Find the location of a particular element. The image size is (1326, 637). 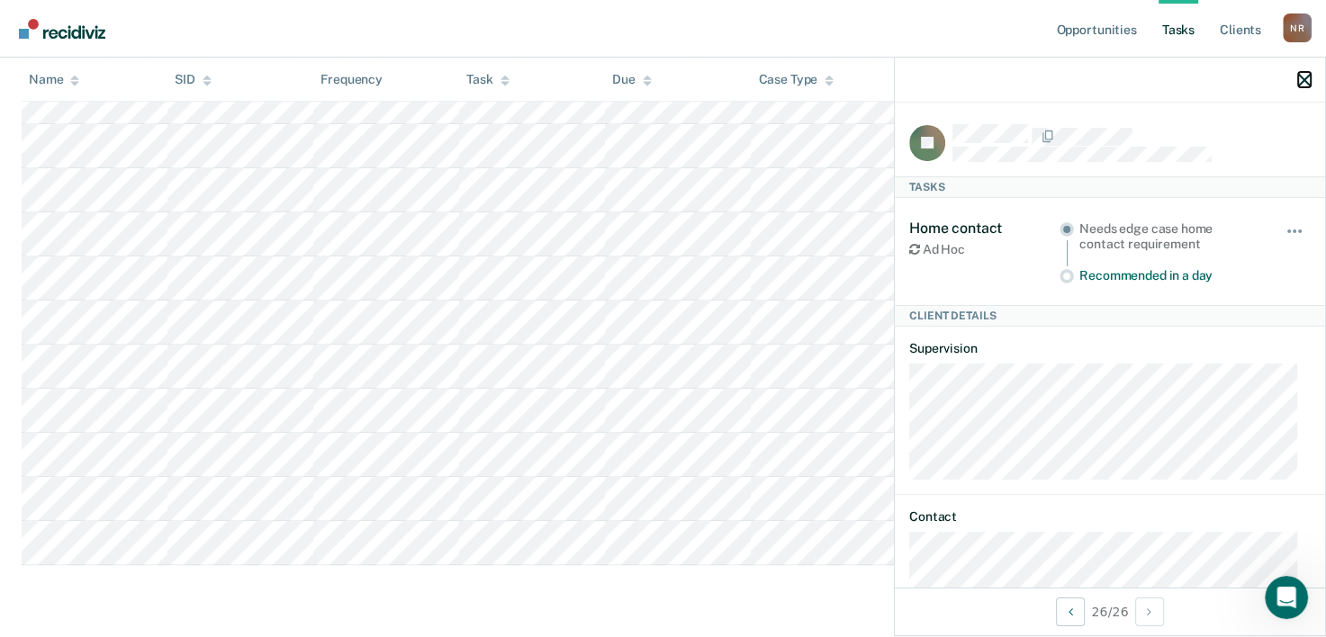

div: Needs edge case home contact requirement is located at coordinates (1169, 237).